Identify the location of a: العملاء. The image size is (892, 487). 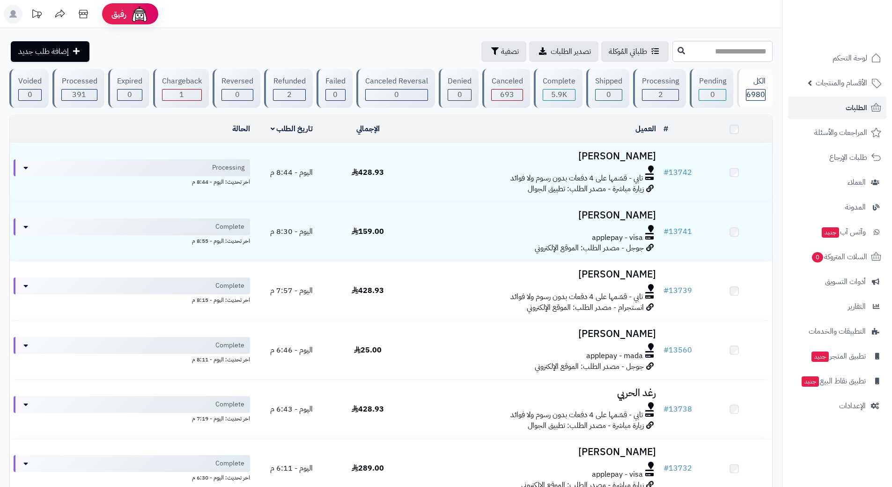
(837, 182).